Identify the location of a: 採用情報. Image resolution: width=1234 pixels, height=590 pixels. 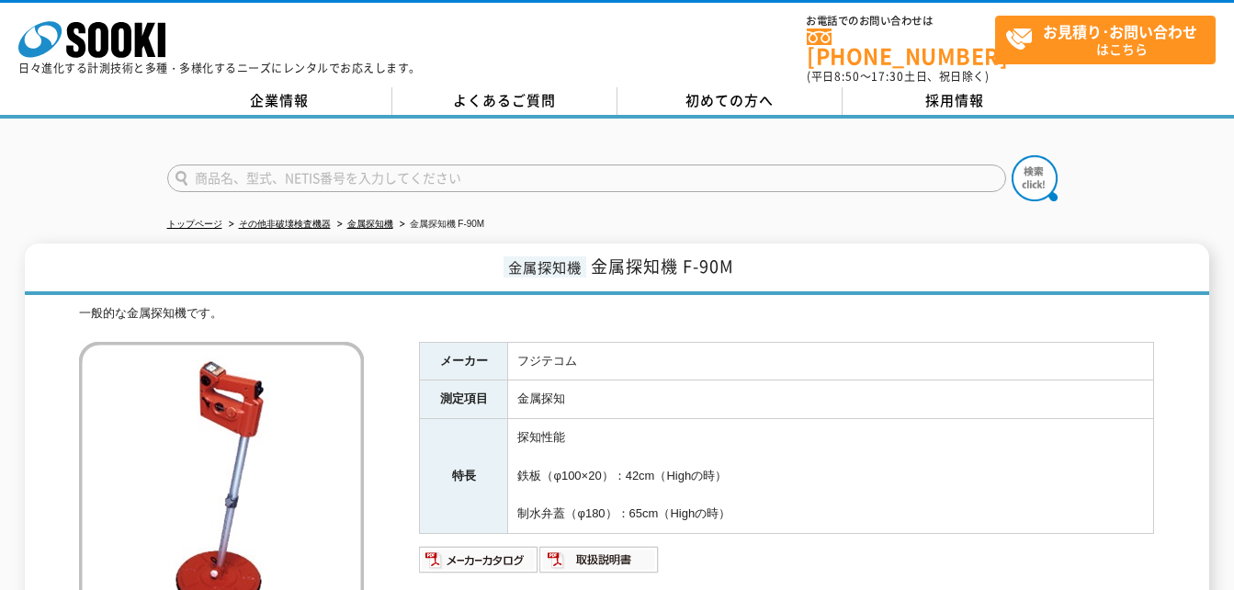
(954, 101).